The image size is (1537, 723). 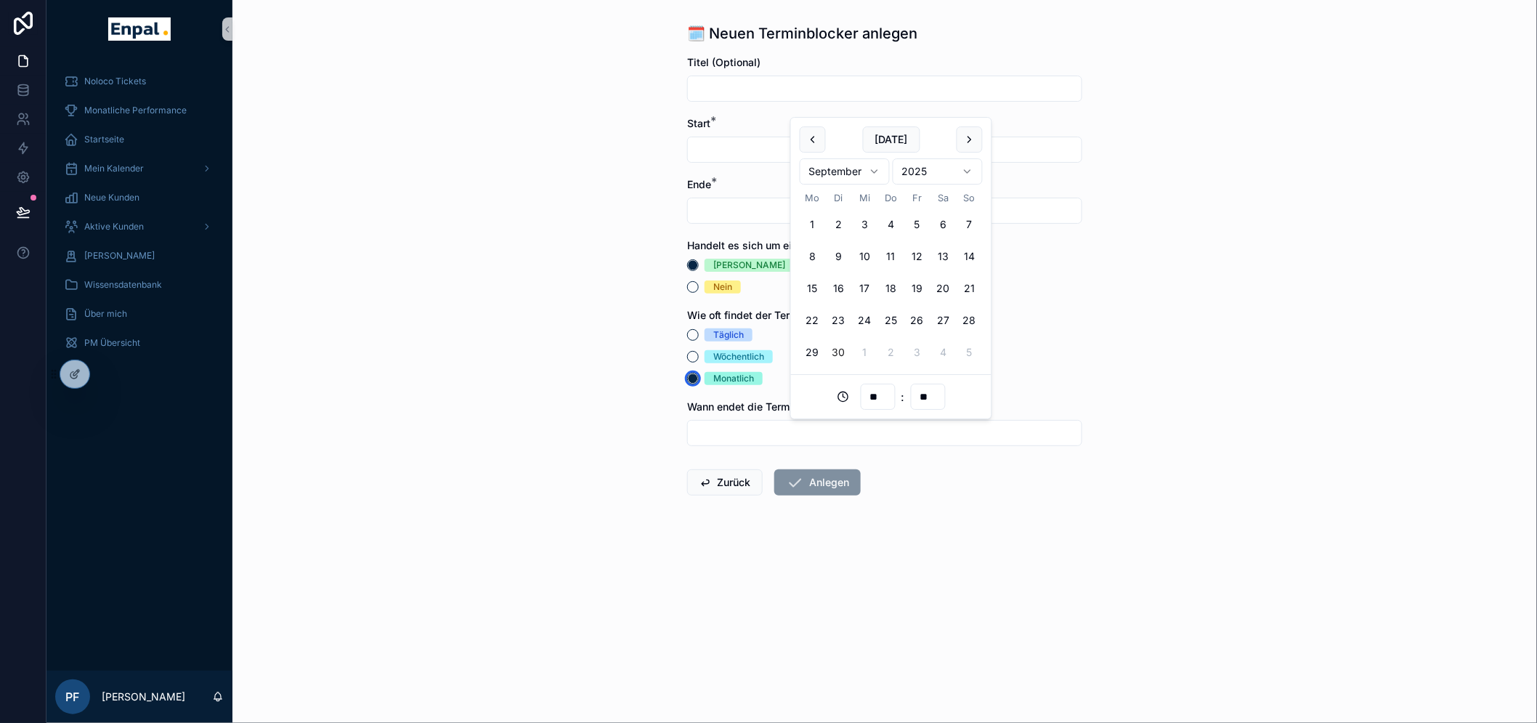 What do you see at coordinates (918, 224) in the screenshot?
I see `button: Freitag, 5. September 2025` at bounding box center [918, 224].